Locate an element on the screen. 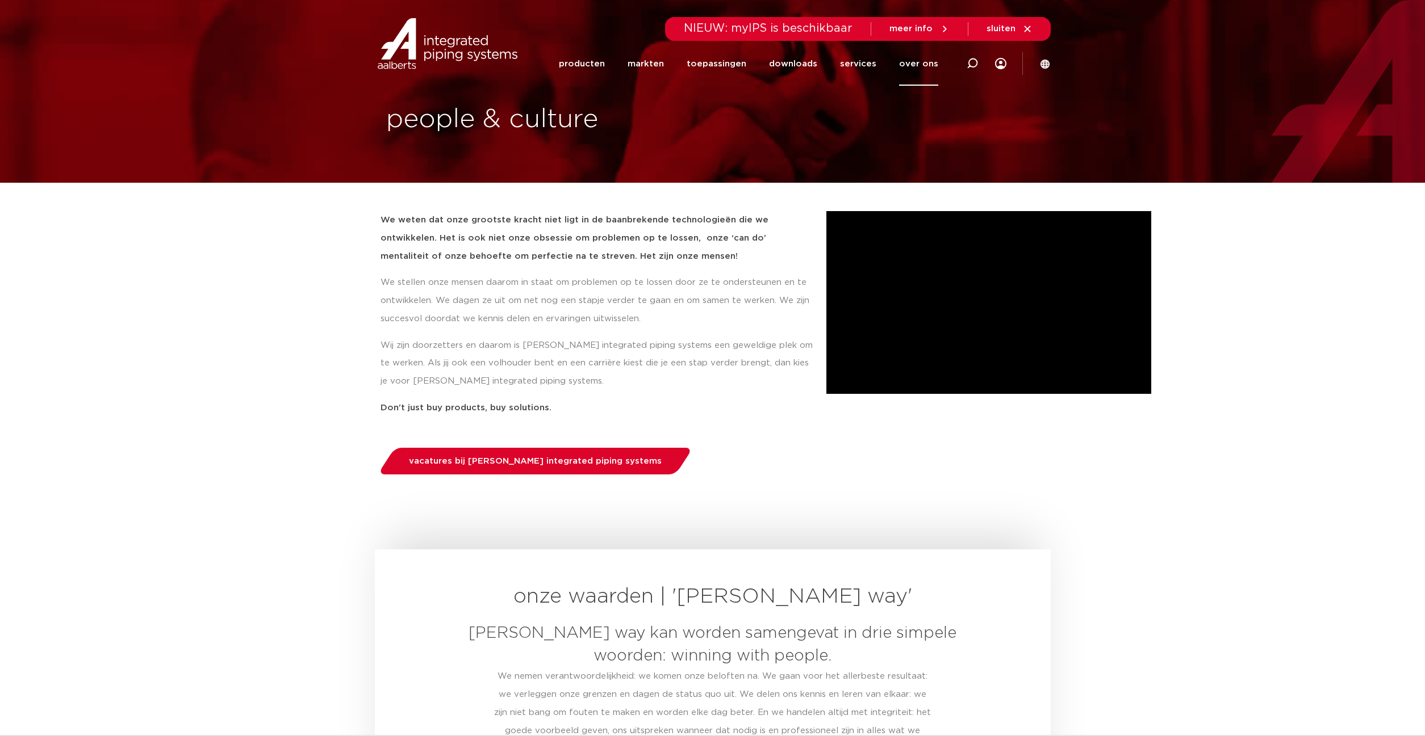 The image size is (1425, 736). span: sluiten is located at coordinates (1000, 28).